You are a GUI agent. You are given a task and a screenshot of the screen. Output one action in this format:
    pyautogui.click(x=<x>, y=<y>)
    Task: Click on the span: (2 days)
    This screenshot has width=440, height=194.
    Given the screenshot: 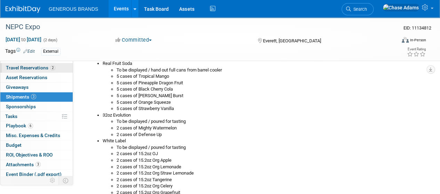 What is the action you would take?
    pyautogui.click(x=50, y=40)
    